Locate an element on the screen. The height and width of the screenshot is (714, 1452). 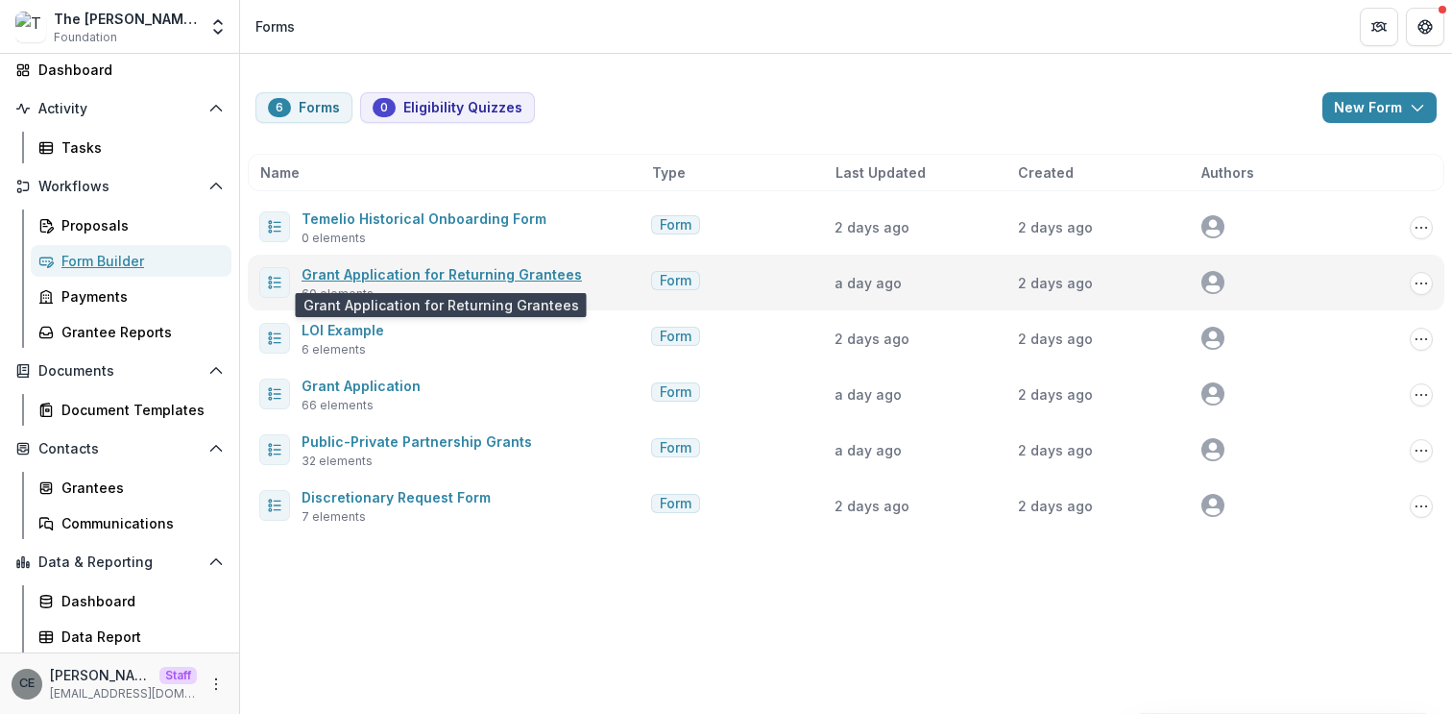
span: 60 elements is located at coordinates (337, 294).